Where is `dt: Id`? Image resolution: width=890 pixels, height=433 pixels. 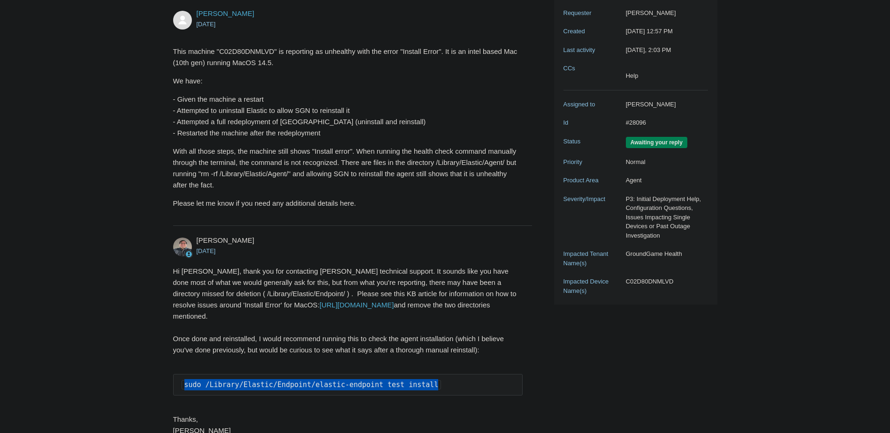 dt: Id is located at coordinates (592, 123).